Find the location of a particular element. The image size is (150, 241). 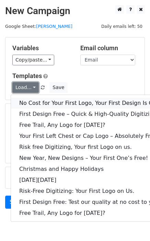

button: Save is located at coordinates (58, 87).